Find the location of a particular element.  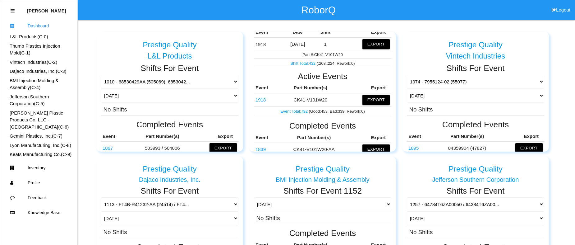

a: Dashboard is located at coordinates (39, 26).